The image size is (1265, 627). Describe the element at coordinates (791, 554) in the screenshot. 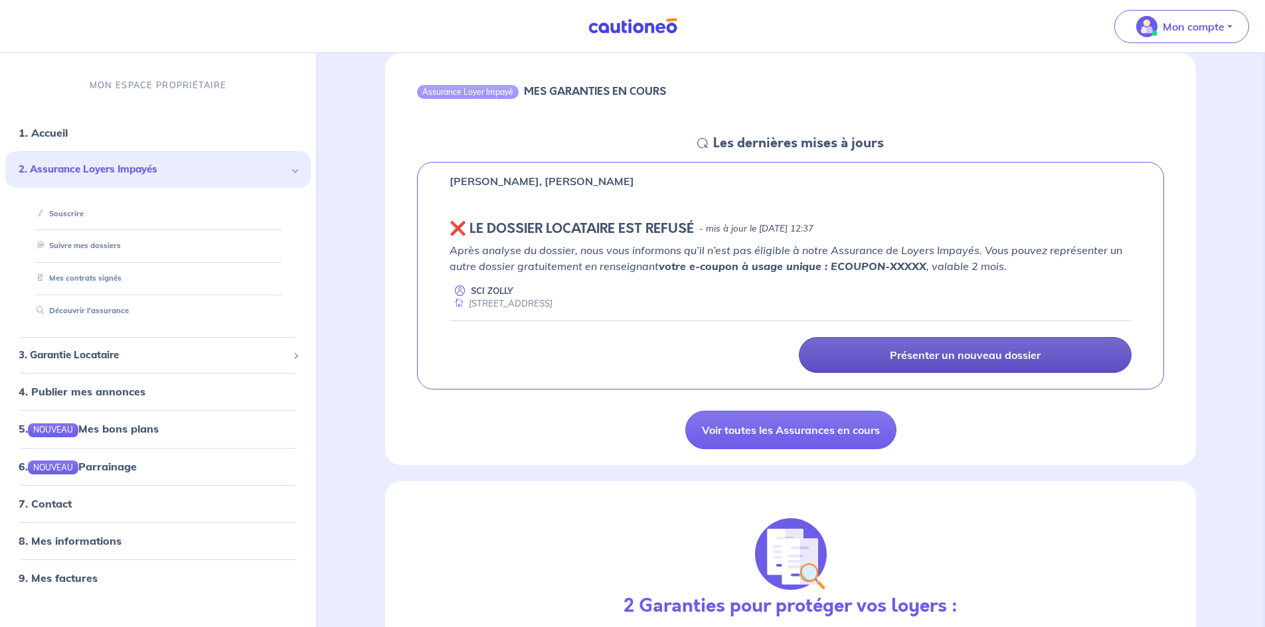

I see `img: justif-loupe` at that location.